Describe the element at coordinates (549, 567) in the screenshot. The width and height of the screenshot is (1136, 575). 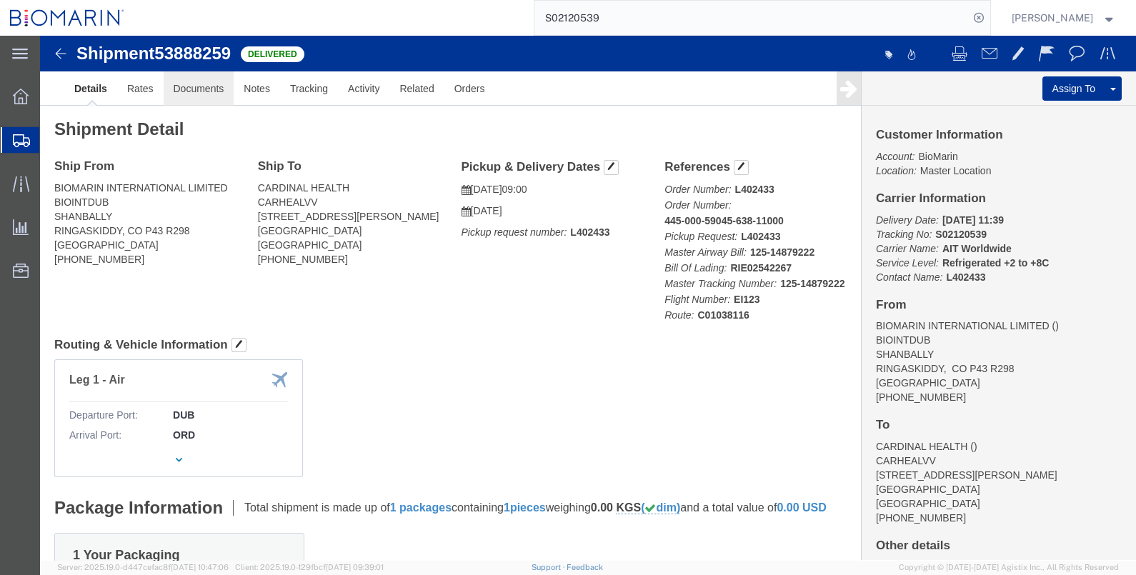
I see `a: Support` at that location.